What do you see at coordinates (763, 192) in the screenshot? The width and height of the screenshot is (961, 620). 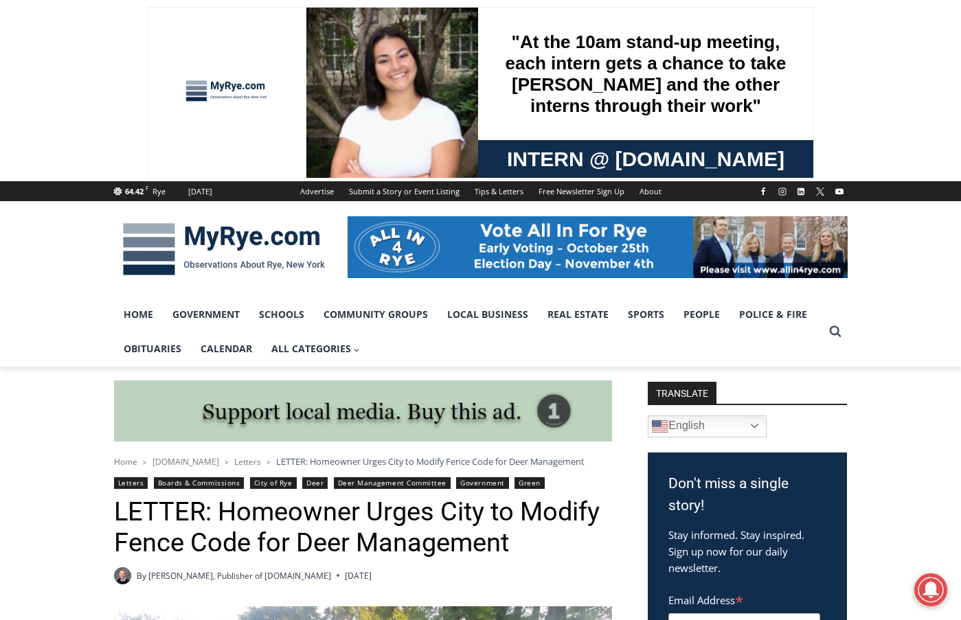 I see `a: Facebook` at bounding box center [763, 192].